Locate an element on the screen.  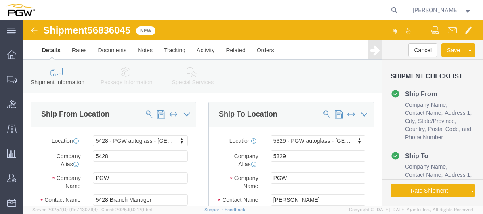
img: logo is located at coordinates (20, 10).